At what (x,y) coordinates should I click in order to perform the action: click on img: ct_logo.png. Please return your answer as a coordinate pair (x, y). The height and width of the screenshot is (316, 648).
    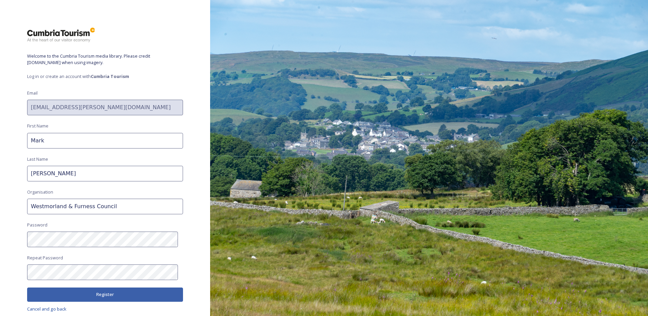
    Looking at the image, I should click on (61, 35).